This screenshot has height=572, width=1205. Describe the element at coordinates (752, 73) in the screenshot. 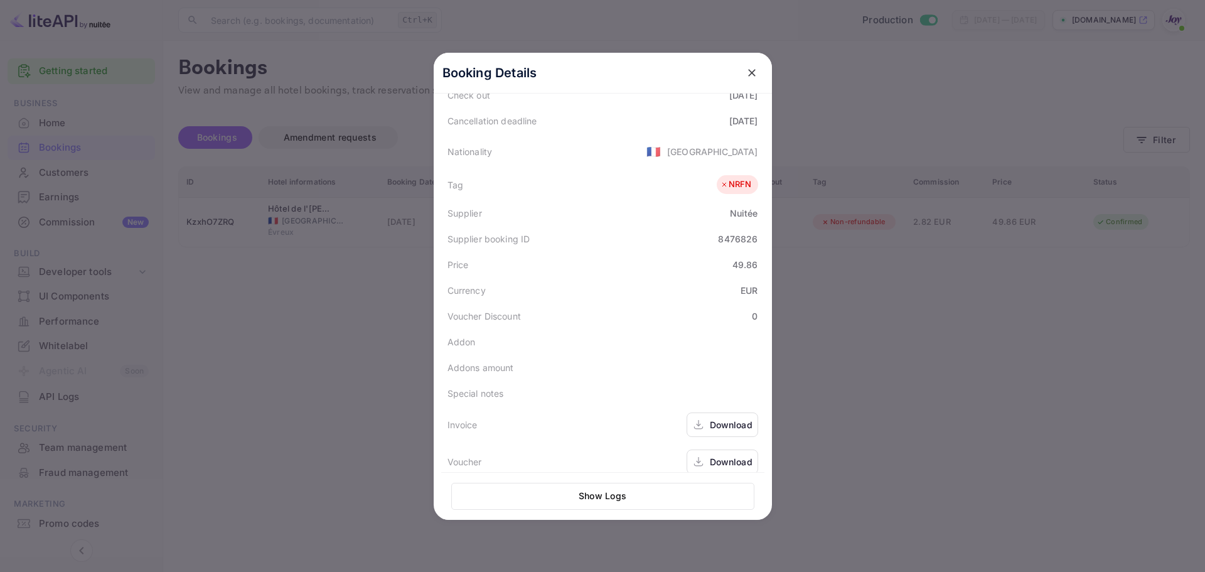

I see `button: close` at that location.